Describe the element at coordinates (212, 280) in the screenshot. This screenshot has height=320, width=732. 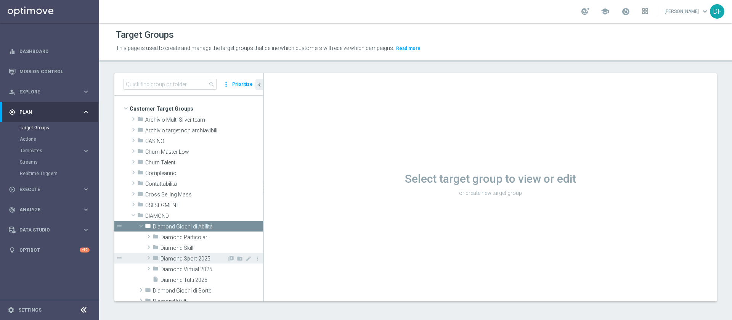
I see `span: Diamond Tutti 2025` at that location.